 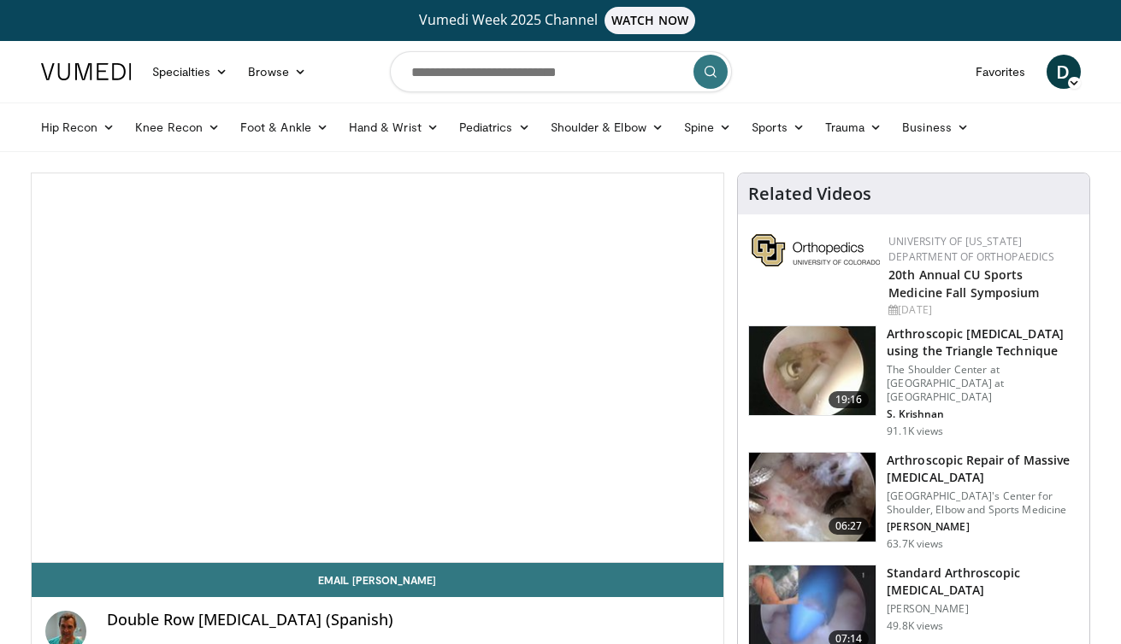 What do you see at coordinates (284, 127) in the screenshot?
I see `a: Foot & Ankle` at bounding box center [284, 127].